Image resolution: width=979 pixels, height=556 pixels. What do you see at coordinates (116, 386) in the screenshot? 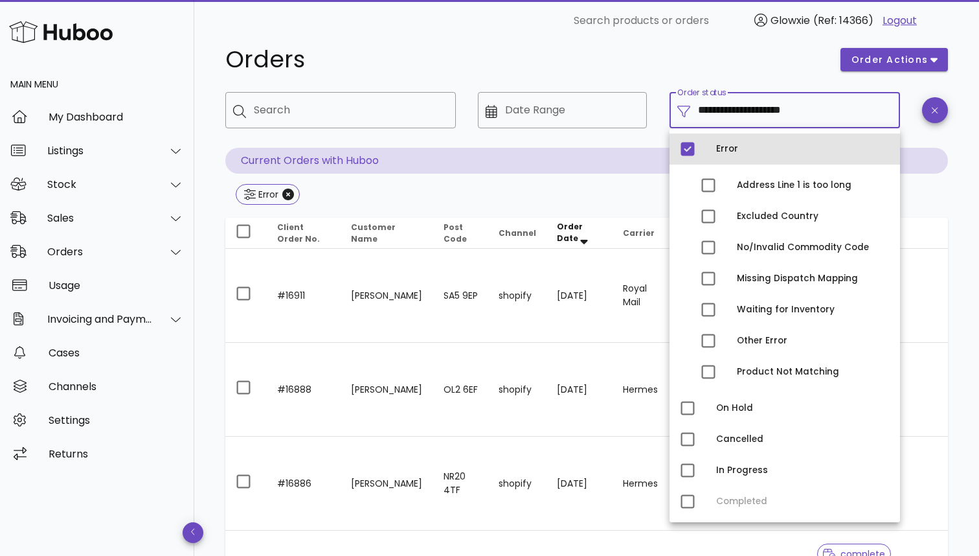
I see `div: Channels` at bounding box center [116, 386].